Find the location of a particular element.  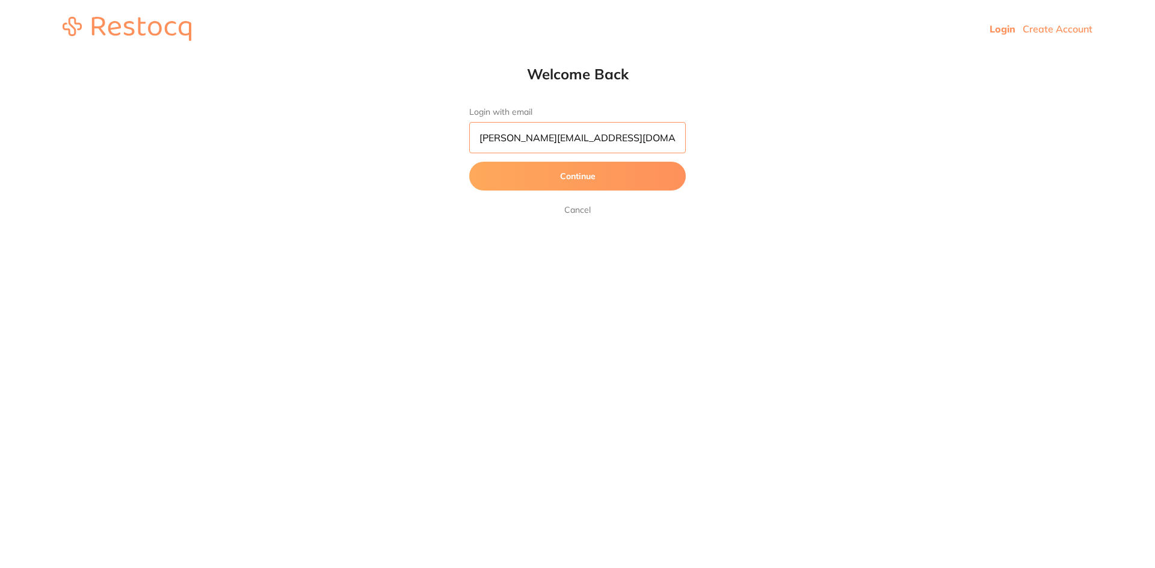

a: Cancel is located at coordinates (577, 210).